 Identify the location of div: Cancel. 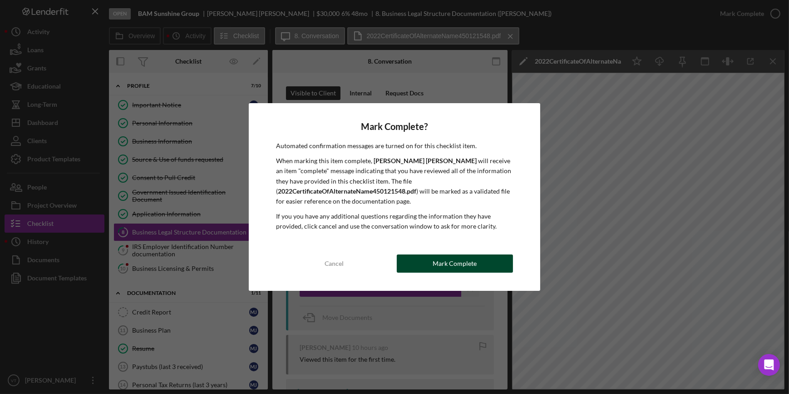
(334, 263).